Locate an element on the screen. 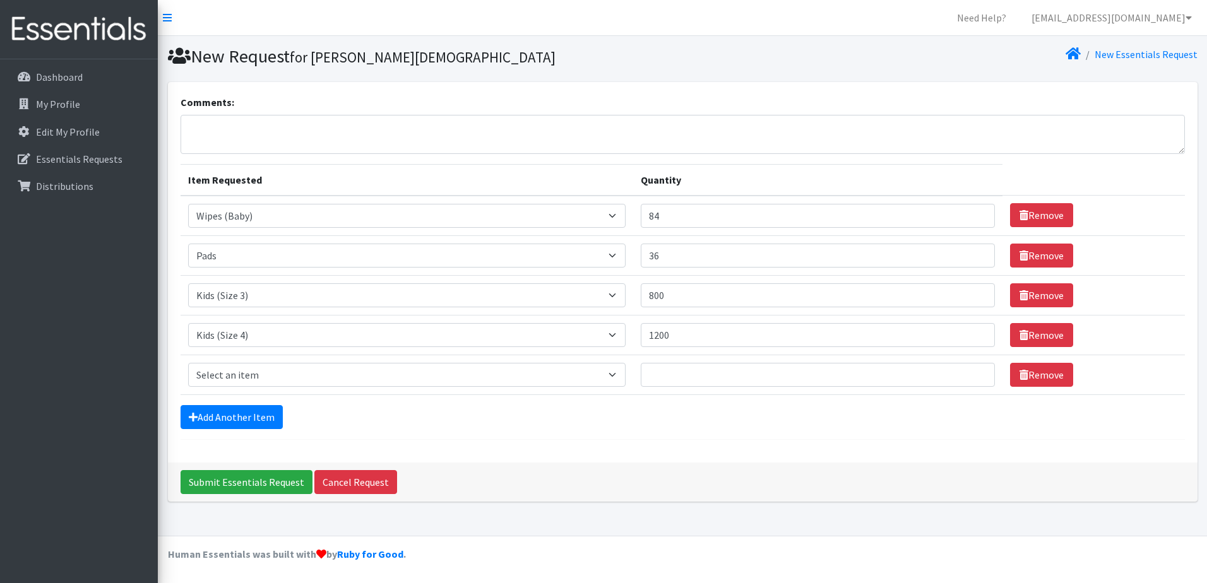  th: Item Requested is located at coordinates (407, 180).